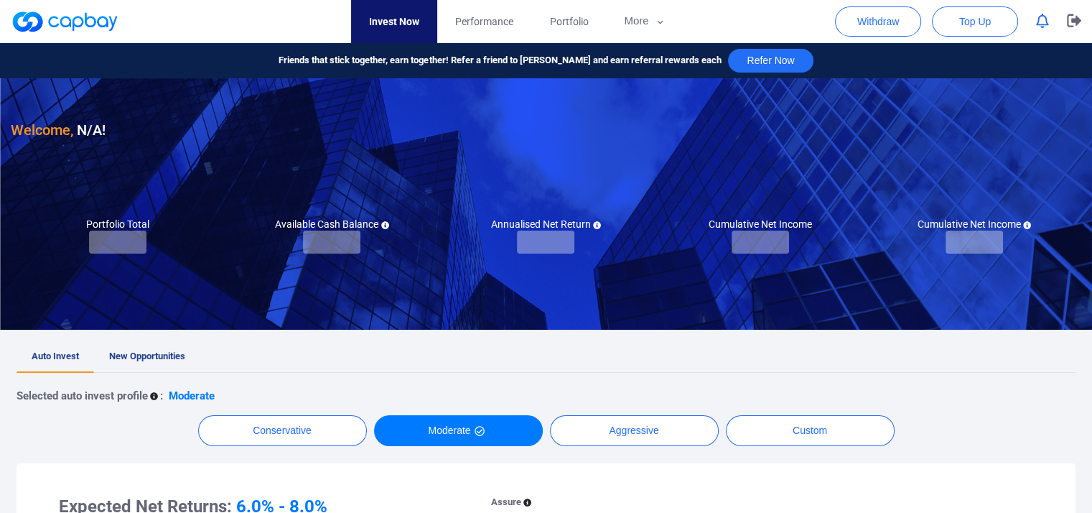 This screenshot has height=513, width=1092. Describe the element at coordinates (506, 502) in the screenshot. I see `p: Assure` at that location.